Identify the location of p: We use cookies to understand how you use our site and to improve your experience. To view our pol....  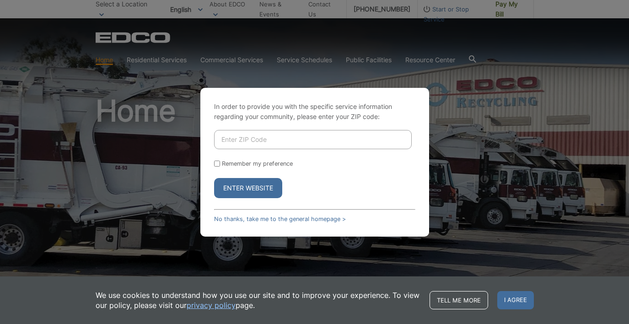
(258, 300).